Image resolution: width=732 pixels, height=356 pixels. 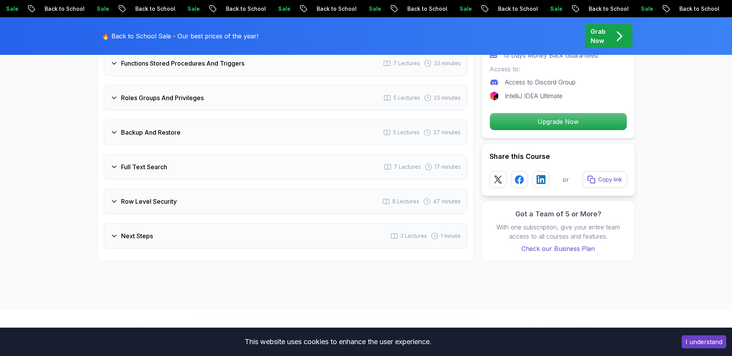 What do you see at coordinates (558, 214) in the screenshot?
I see `h3: Got a Team of 5 or More?` at bounding box center [558, 214].